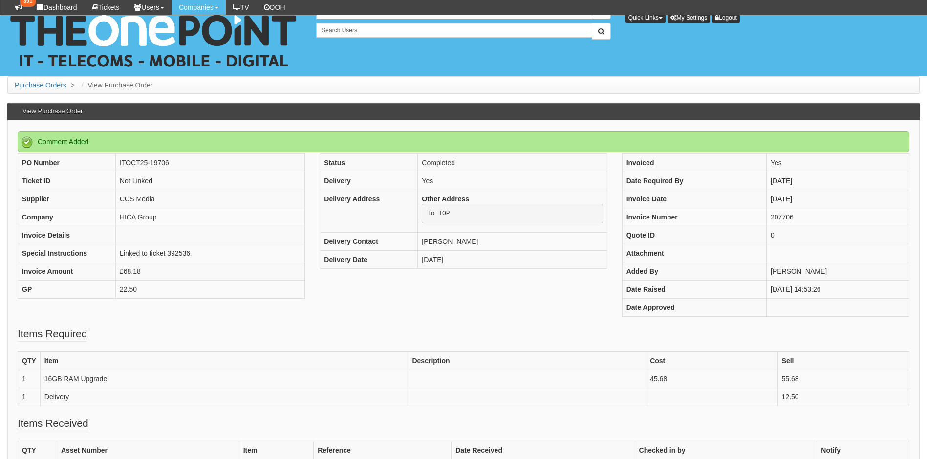  Describe the element at coordinates (694, 308) in the screenshot. I see `th: Date Approved` at that location.